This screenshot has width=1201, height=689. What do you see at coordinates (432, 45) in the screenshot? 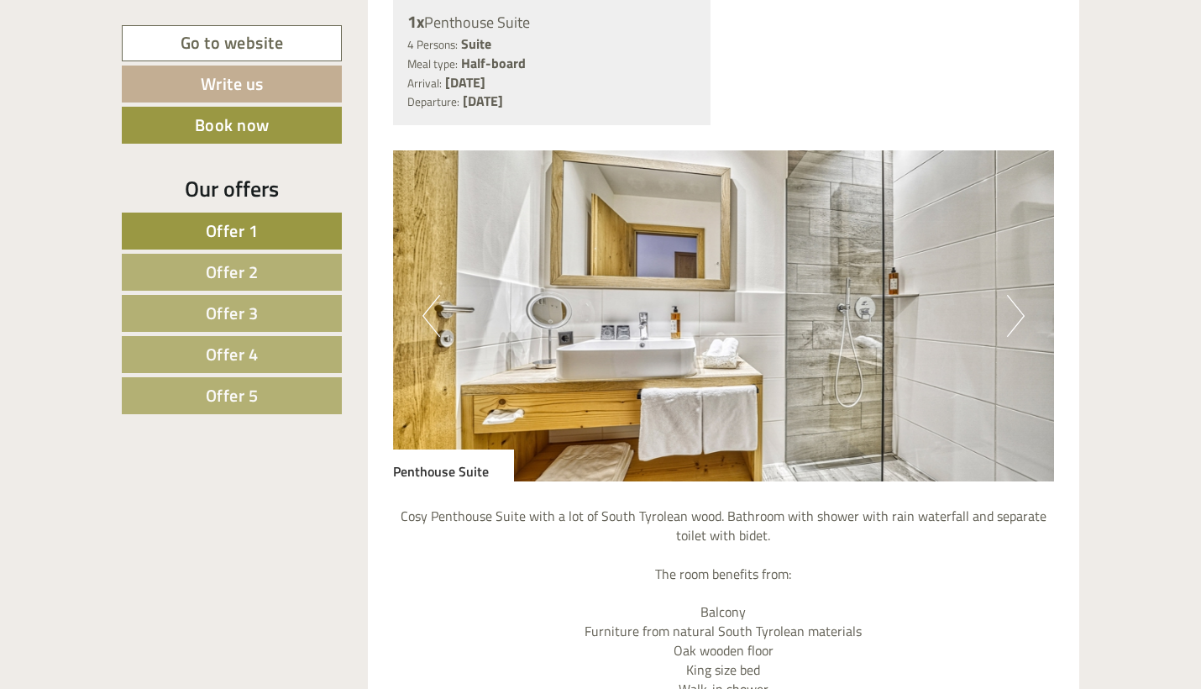
I see `small: 4 Persons:` at bounding box center [432, 45].